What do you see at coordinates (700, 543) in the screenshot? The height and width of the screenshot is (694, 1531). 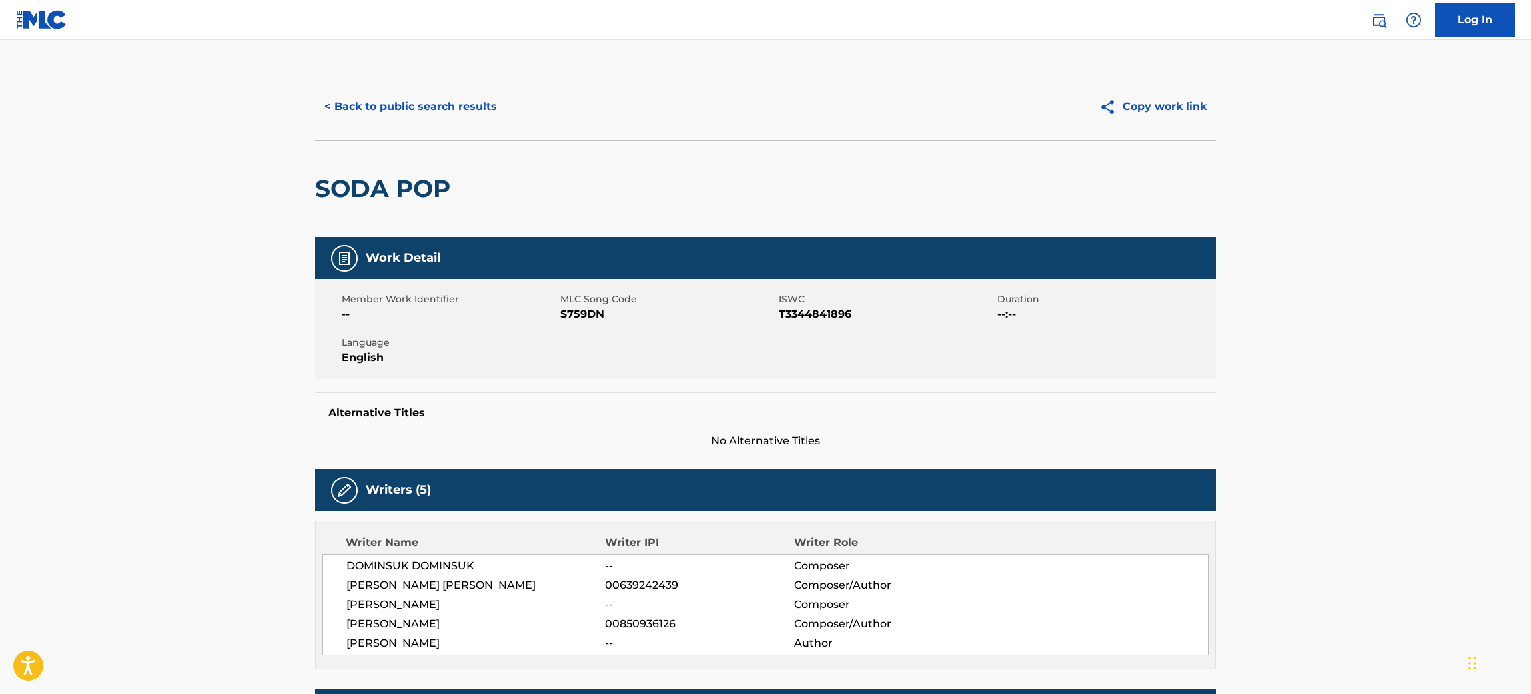 I see `div: Writer IPI` at bounding box center [700, 543].